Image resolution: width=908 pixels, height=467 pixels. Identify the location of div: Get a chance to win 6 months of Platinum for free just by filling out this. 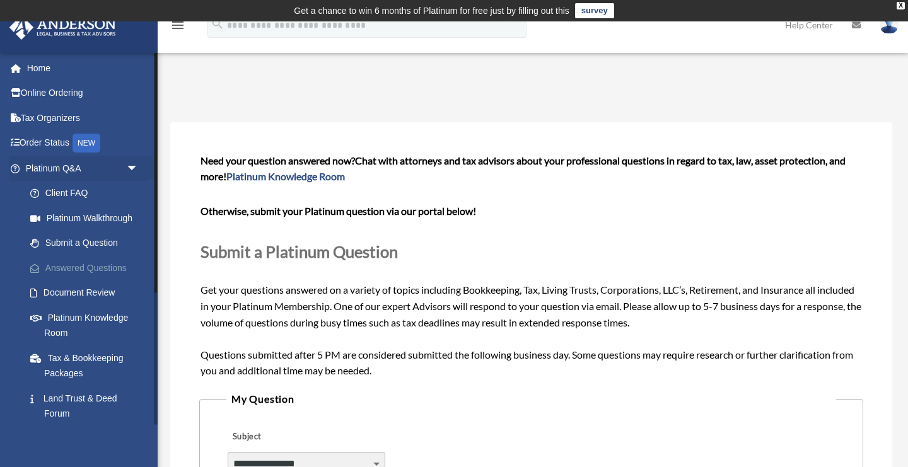
(431, 11).